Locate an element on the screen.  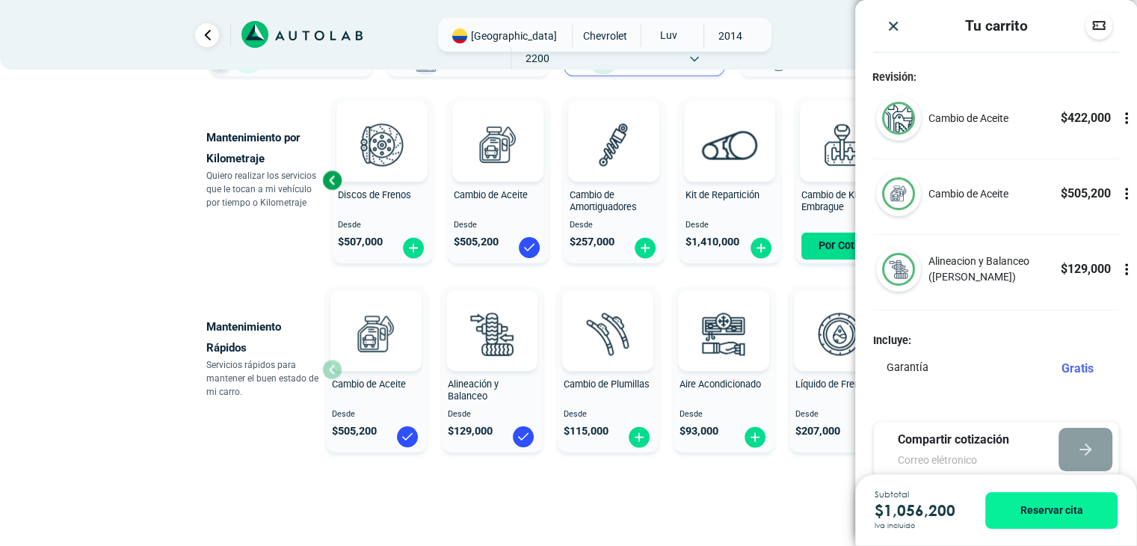
div: Previous slide is located at coordinates (332, 180).